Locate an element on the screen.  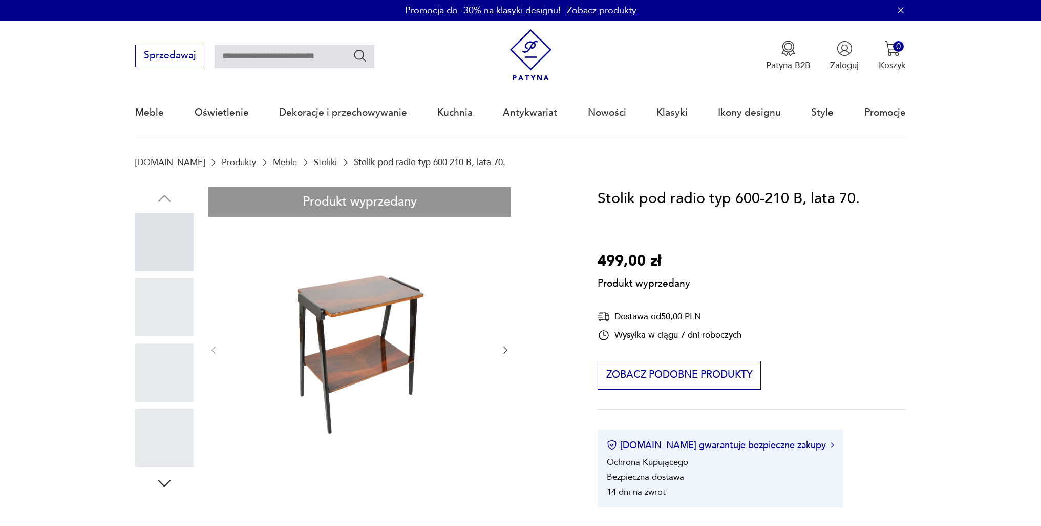
a: Produkty is located at coordinates (239, 162).